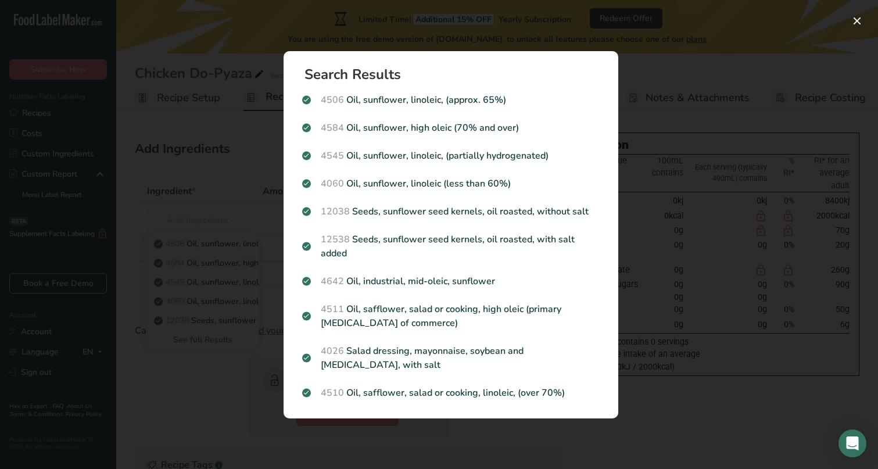  Describe the element at coordinates (335, 240) in the screenshot. I see `span: 12538` at that location.